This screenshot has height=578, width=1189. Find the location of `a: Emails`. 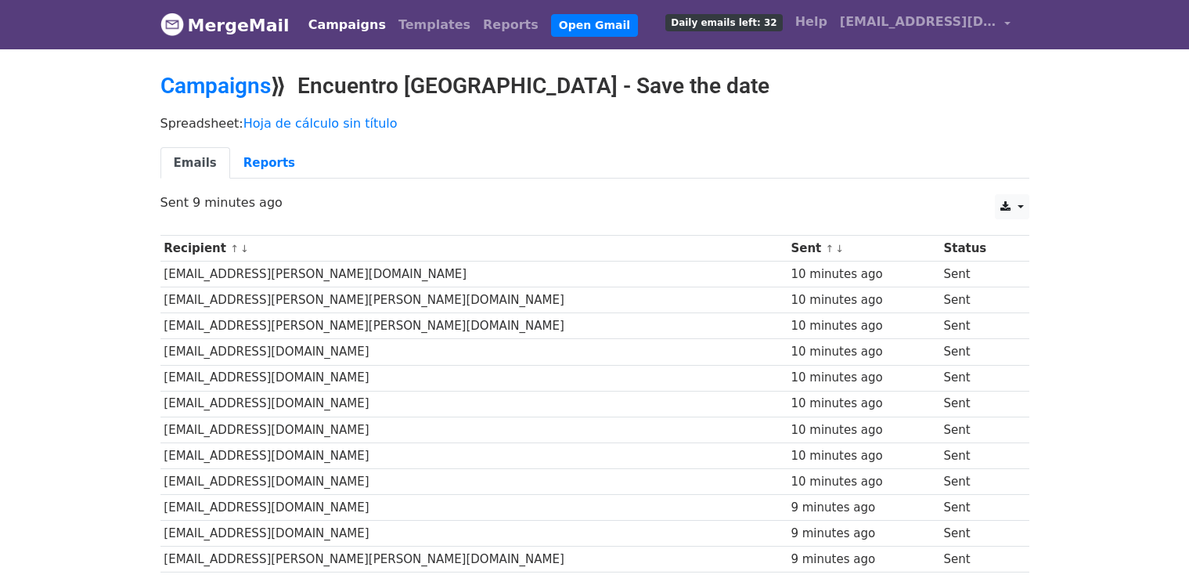

a: Emails is located at coordinates (195, 163).